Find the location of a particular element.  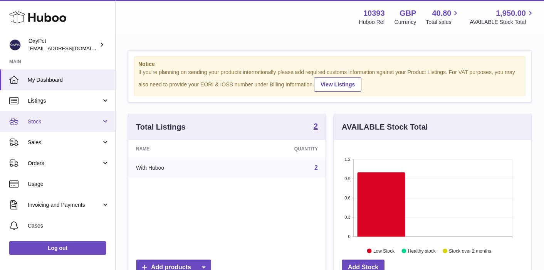

text: Stock over 2 months is located at coordinates (470, 251).